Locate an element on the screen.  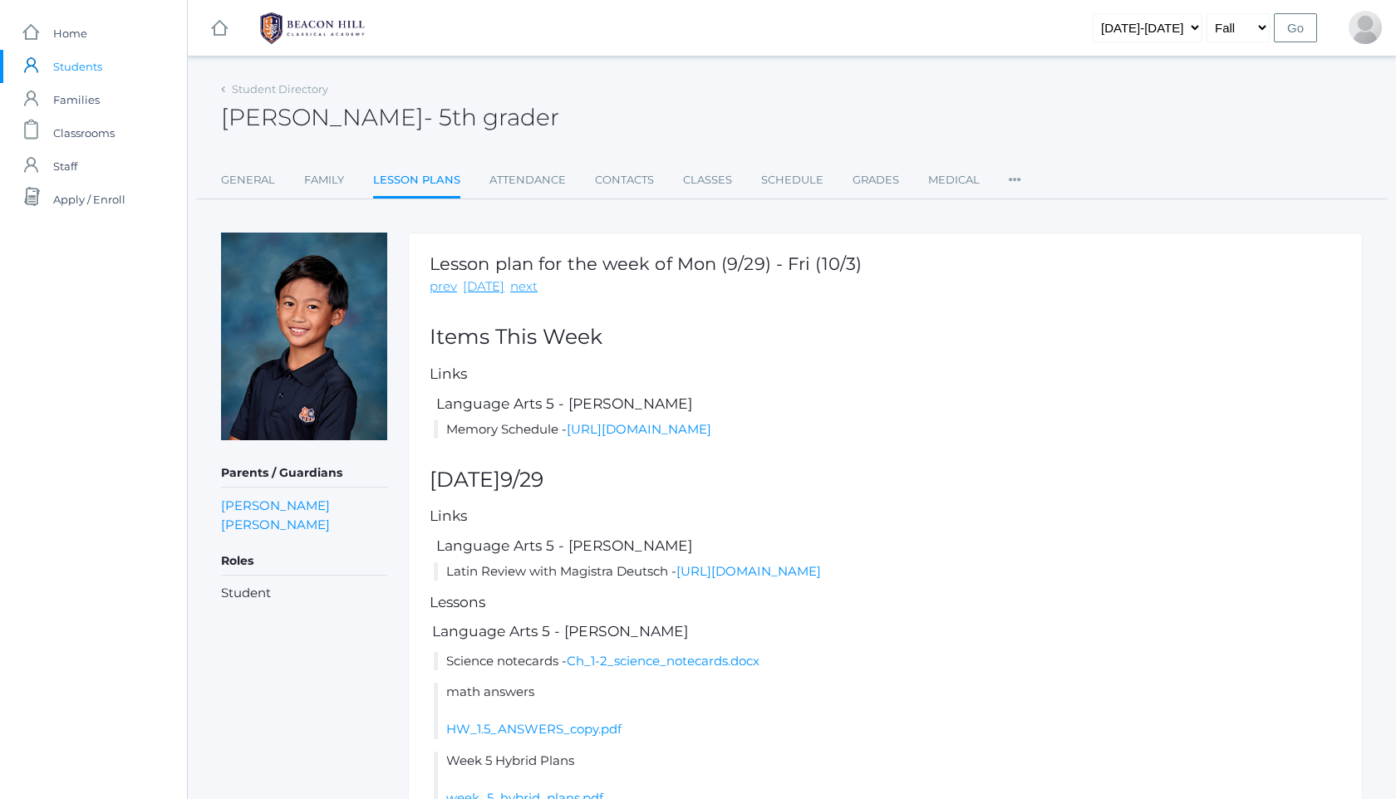
div: Lew Soratorio is located at coordinates (1365, 27).